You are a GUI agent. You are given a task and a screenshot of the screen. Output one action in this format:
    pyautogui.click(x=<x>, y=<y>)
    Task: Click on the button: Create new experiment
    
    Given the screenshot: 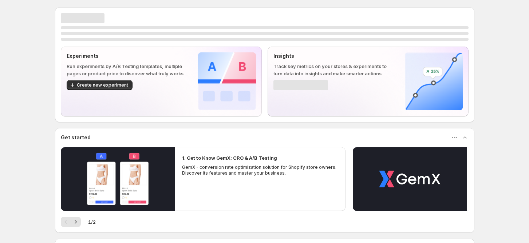 What is the action you would take?
    pyautogui.click(x=99, y=85)
    